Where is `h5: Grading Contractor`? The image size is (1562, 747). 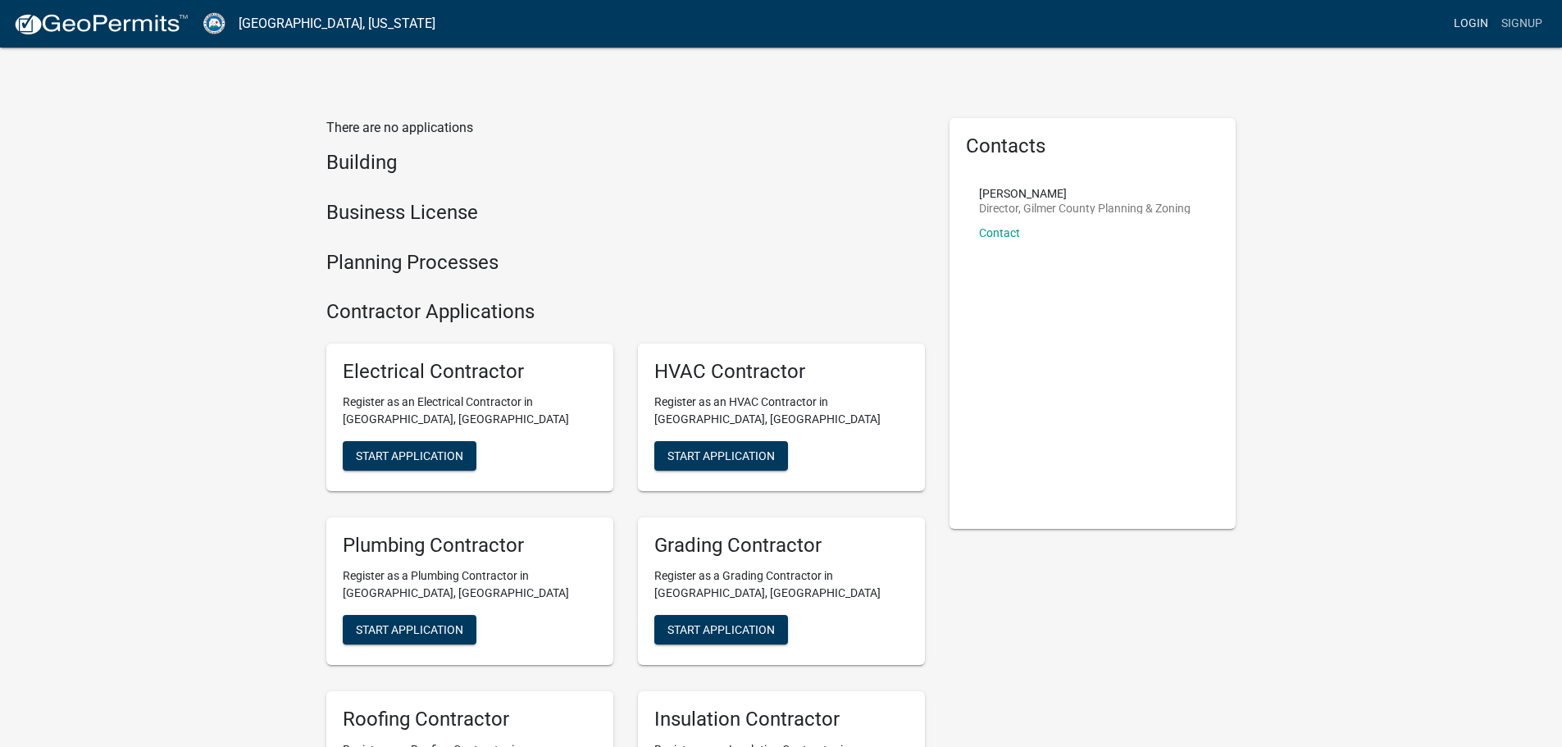 h5: Grading Contractor is located at coordinates (781, 545).